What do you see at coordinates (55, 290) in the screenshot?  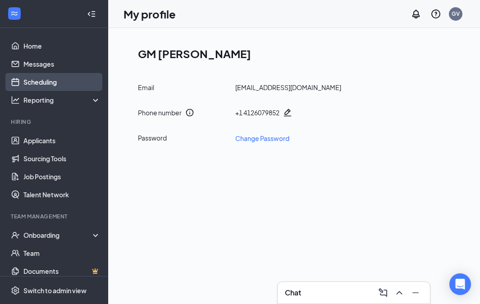 I see `div: Switch to admin view` at bounding box center [55, 290].